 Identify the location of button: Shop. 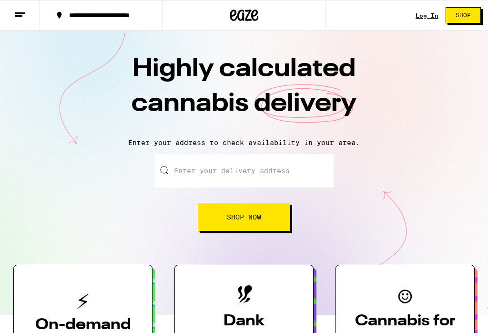
(463, 15).